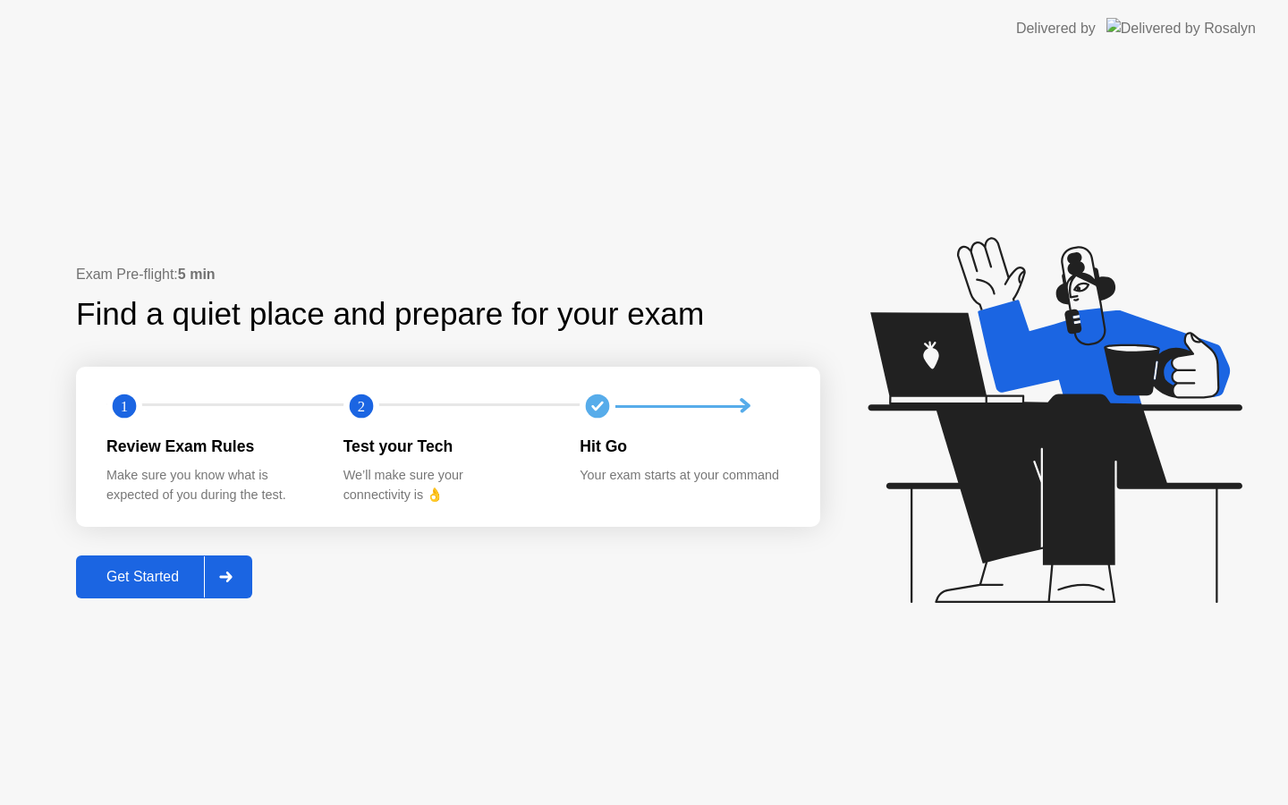 This screenshot has width=1288, height=805. Describe the element at coordinates (447, 485) in the screenshot. I see `div: We’ll make sure your connectivity is 👌` at that location.